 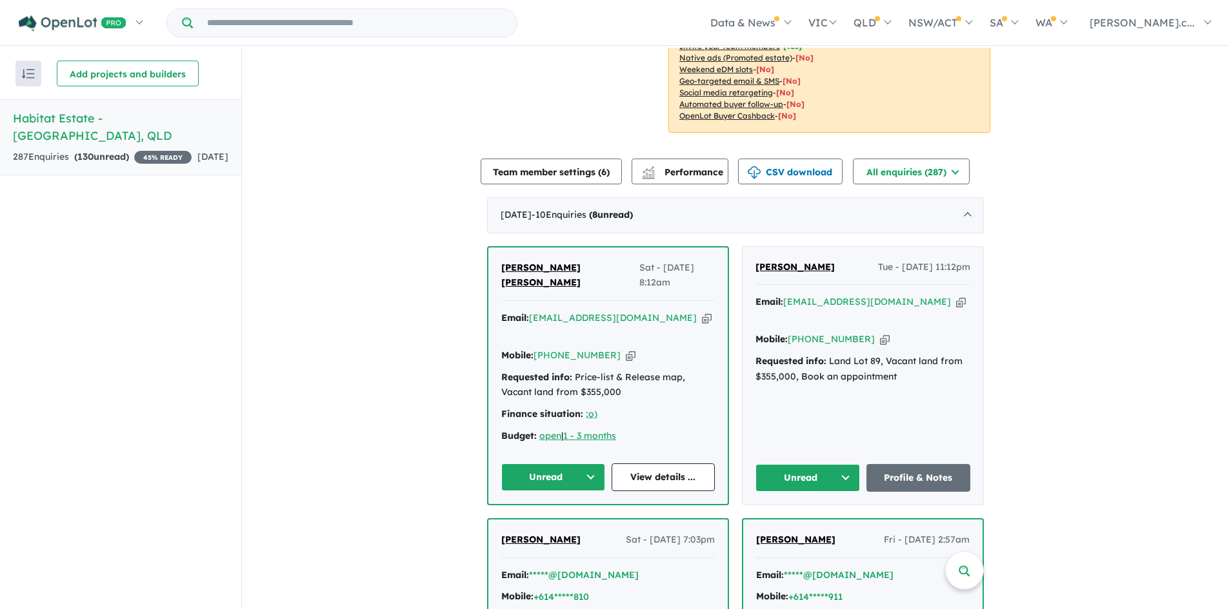 What do you see at coordinates (591, 414) in the screenshot?
I see `a: ;o)` at bounding box center [591, 414].